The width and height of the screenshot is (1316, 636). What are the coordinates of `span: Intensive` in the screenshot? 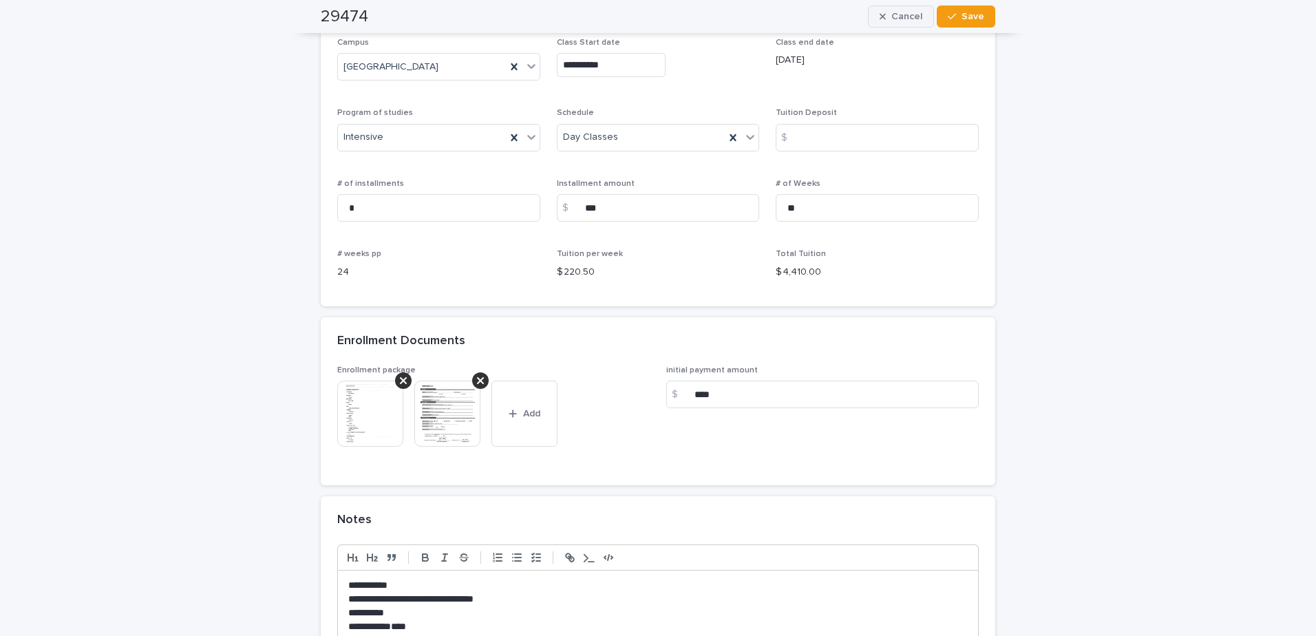 It's located at (363, 137).